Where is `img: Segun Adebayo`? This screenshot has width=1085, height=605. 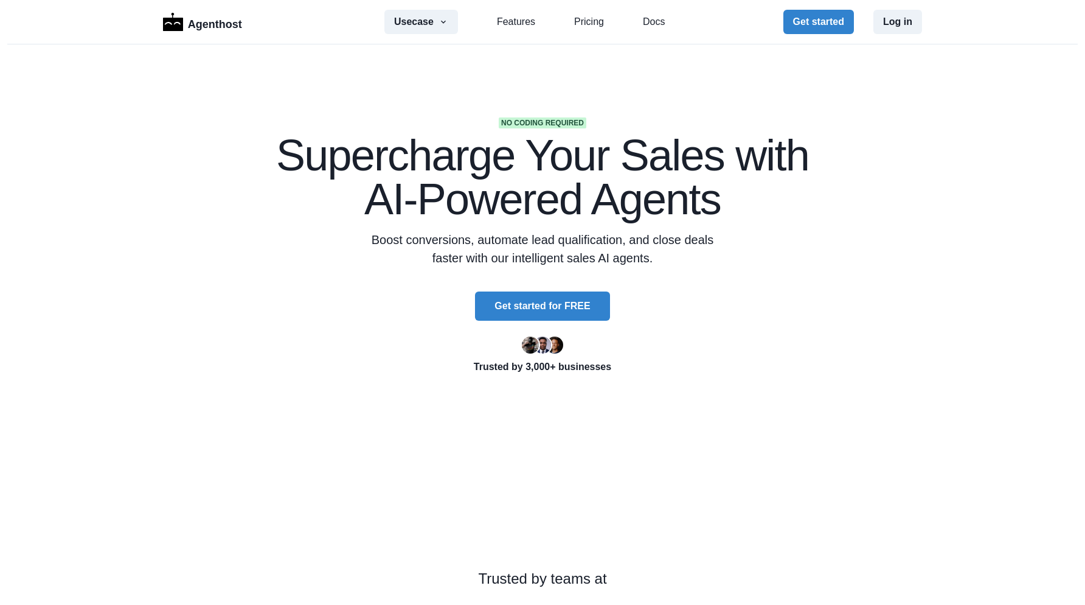 img: Segun Adebayo is located at coordinates (543, 345).